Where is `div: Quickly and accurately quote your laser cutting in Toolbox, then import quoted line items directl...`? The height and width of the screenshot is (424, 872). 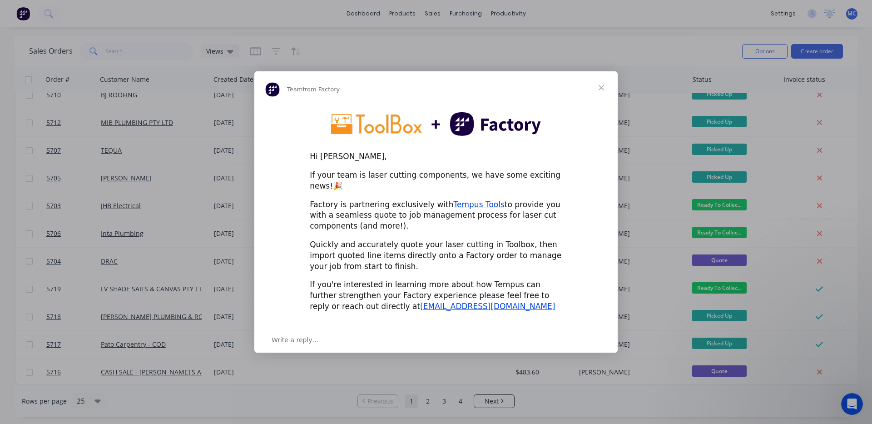 div: Quickly and accurately quote your laser cutting in Toolbox, then import quoted line items directl... is located at coordinates (436, 255).